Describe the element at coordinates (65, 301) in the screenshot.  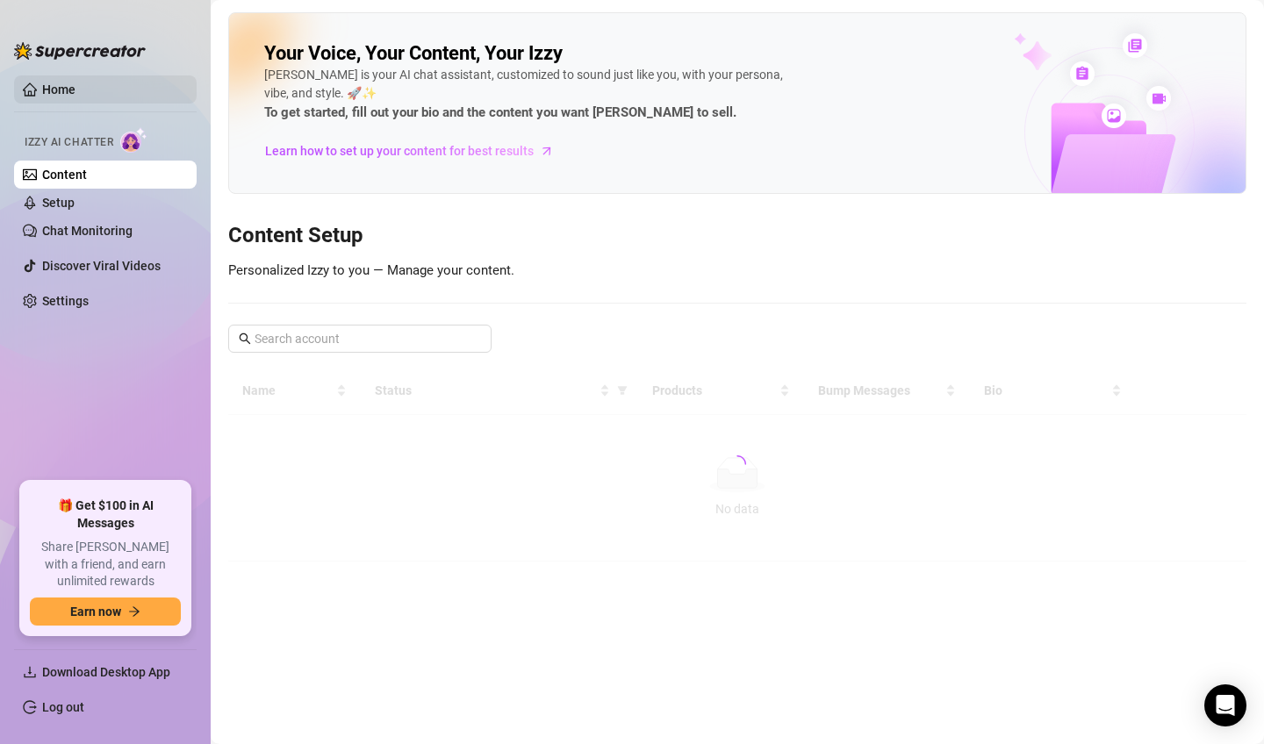
I see `a: Settings` at that location.